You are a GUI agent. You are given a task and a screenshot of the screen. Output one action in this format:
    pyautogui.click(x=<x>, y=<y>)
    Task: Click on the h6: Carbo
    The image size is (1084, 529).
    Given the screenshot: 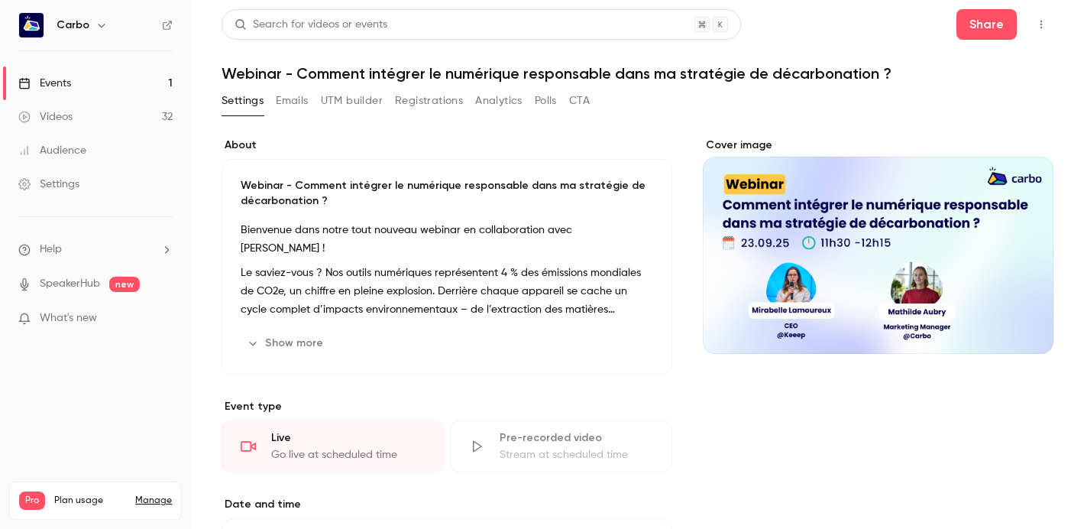 What is the action you would take?
    pyautogui.click(x=73, y=25)
    